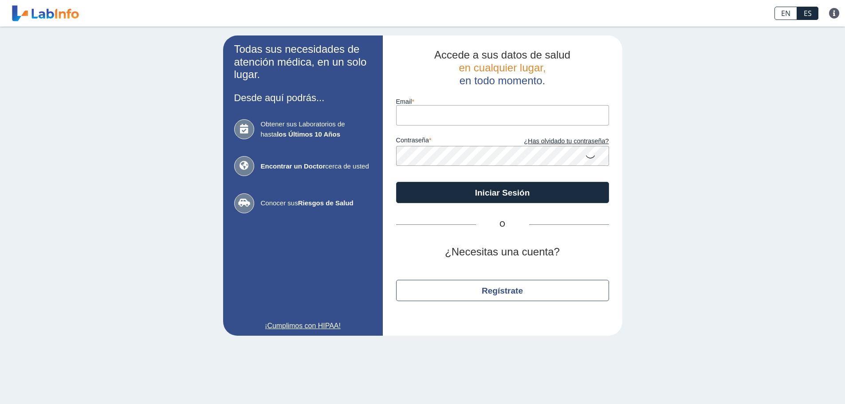  Describe the element at coordinates (556, 142) in the screenshot. I see `a: ¿Has olvidado tu contraseña?` at that location.